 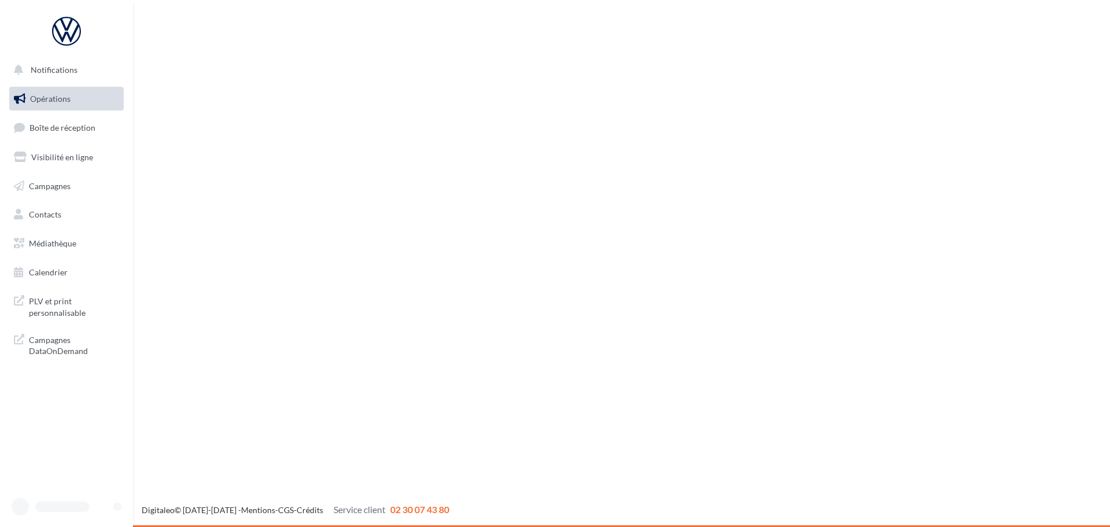 What do you see at coordinates (258, 510) in the screenshot?
I see `a: Mentions` at bounding box center [258, 510].